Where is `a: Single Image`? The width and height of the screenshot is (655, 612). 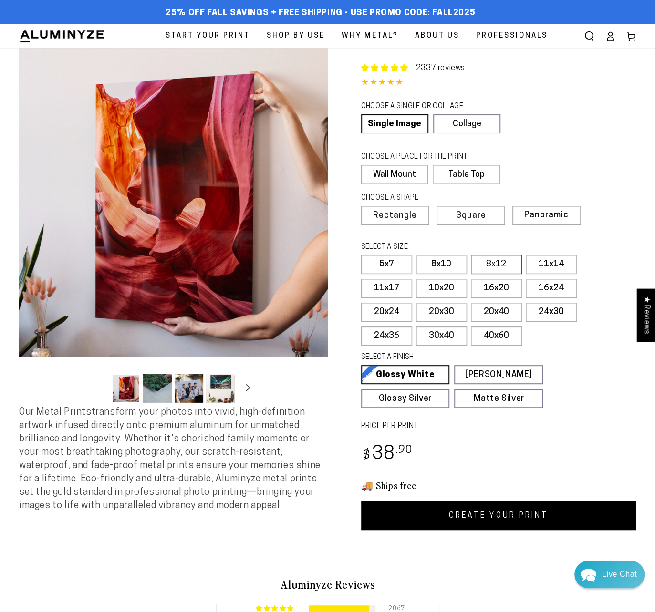 a: Single Image is located at coordinates (394, 124).